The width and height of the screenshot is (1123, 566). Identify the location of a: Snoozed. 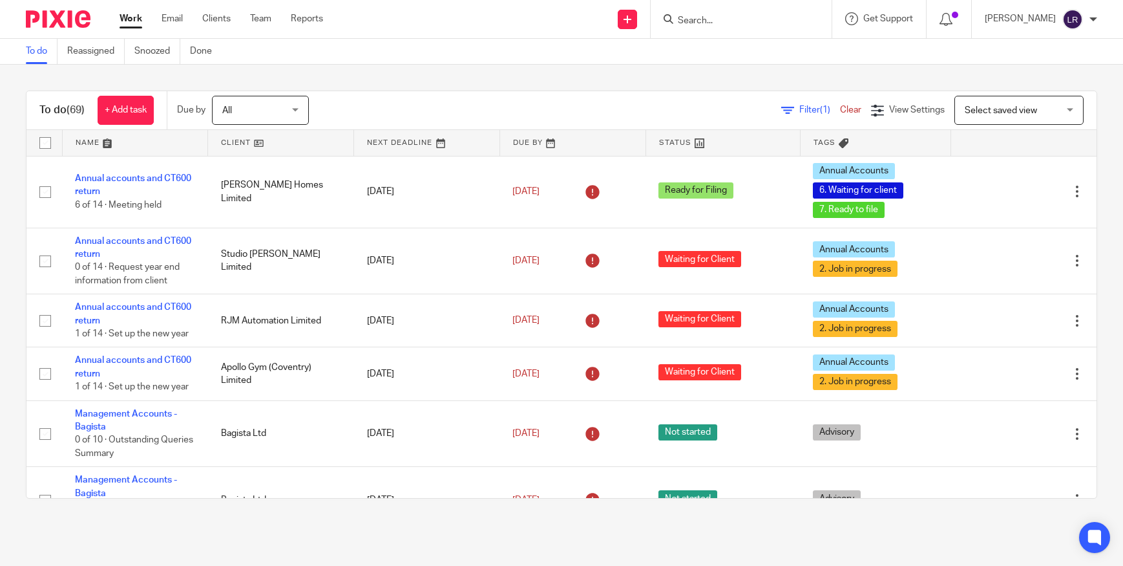
(157, 51).